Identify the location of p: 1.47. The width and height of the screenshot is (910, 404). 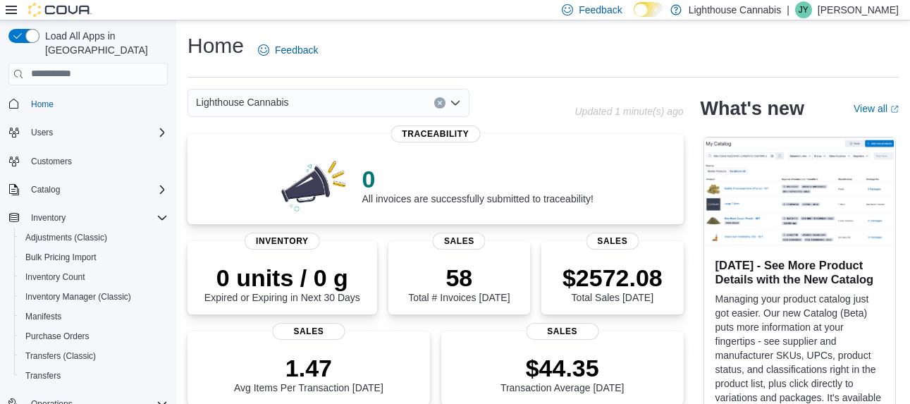
(309, 368).